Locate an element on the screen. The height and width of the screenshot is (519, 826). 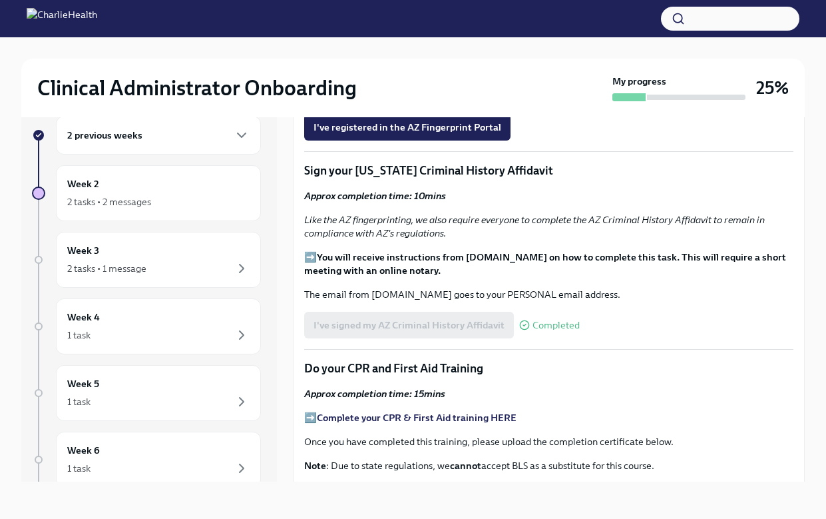
button: I've registered in the AZ Fingerprint Portal is located at coordinates (408, 127).